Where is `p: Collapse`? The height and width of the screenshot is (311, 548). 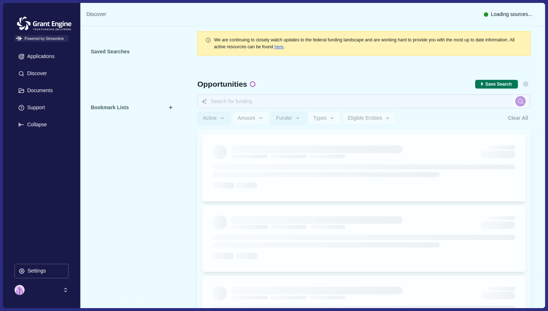
p: Collapse is located at coordinates (36, 124).